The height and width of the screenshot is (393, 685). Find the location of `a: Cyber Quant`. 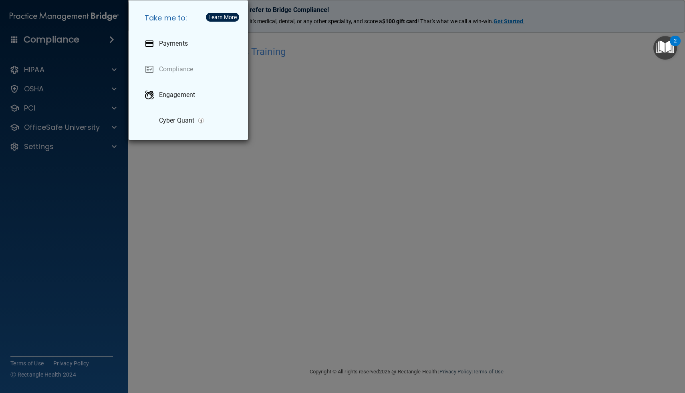

a: Cyber Quant is located at coordinates (190, 121).